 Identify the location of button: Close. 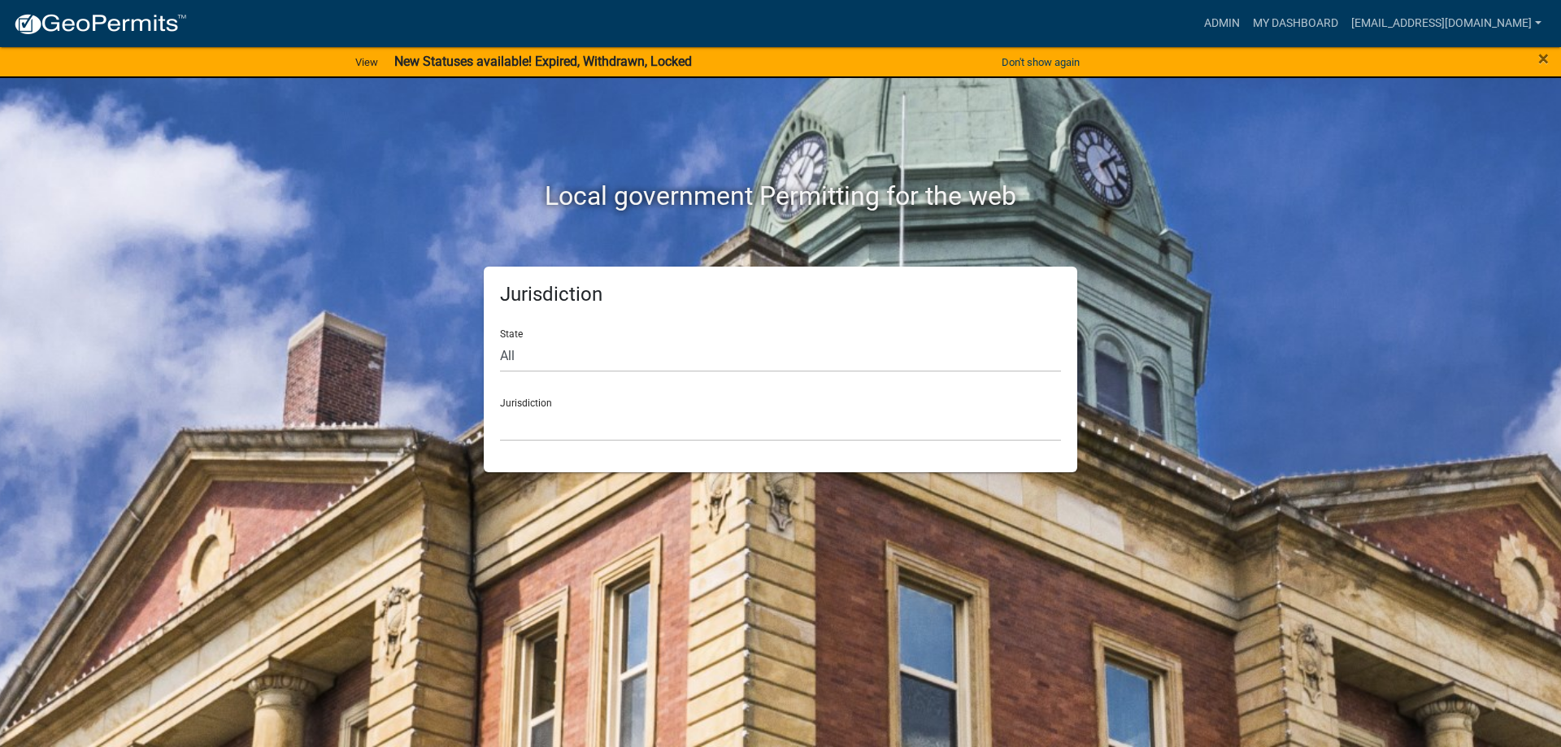
(1543, 59).